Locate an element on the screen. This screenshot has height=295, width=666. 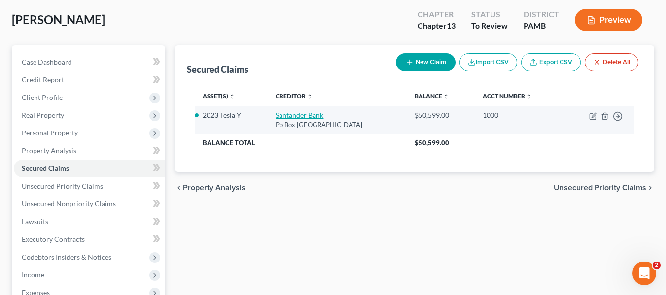
a: Balance unfold_more is located at coordinates (432, 96).